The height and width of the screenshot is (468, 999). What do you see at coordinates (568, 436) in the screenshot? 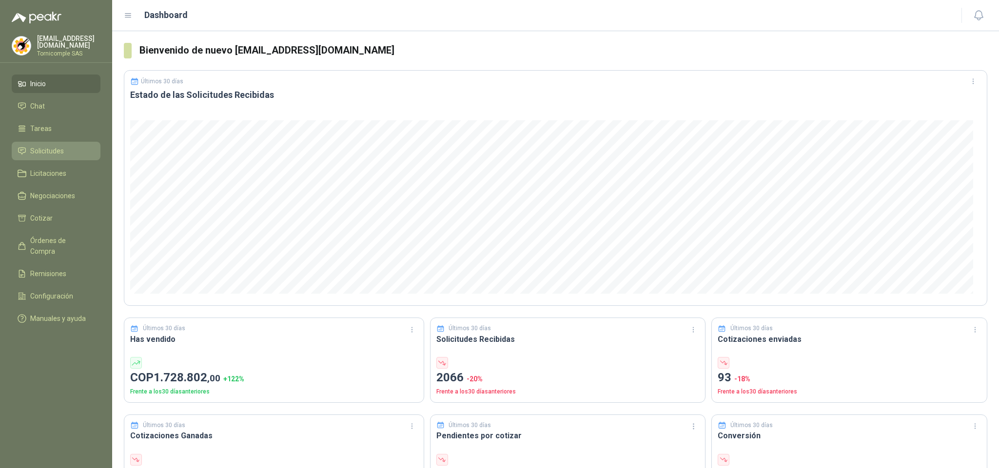
I see `h3: Pendientes por cotizar` at bounding box center [568, 436].